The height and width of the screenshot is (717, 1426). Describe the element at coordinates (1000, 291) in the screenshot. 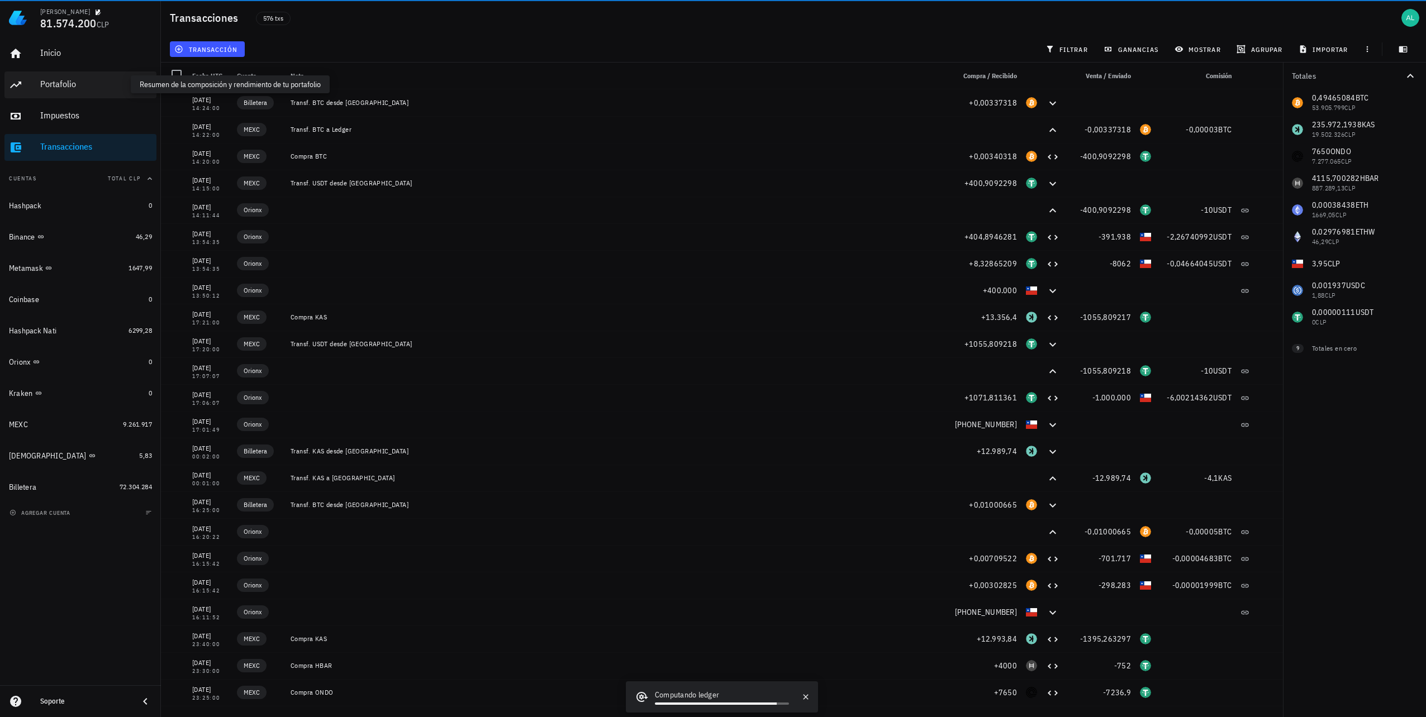

I see `span: +400.000` at that location.